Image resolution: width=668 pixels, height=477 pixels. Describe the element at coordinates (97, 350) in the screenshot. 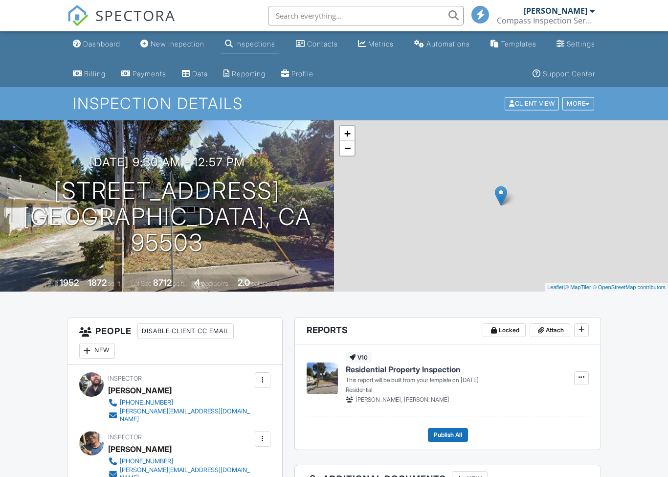

I see `div: New` at that location.